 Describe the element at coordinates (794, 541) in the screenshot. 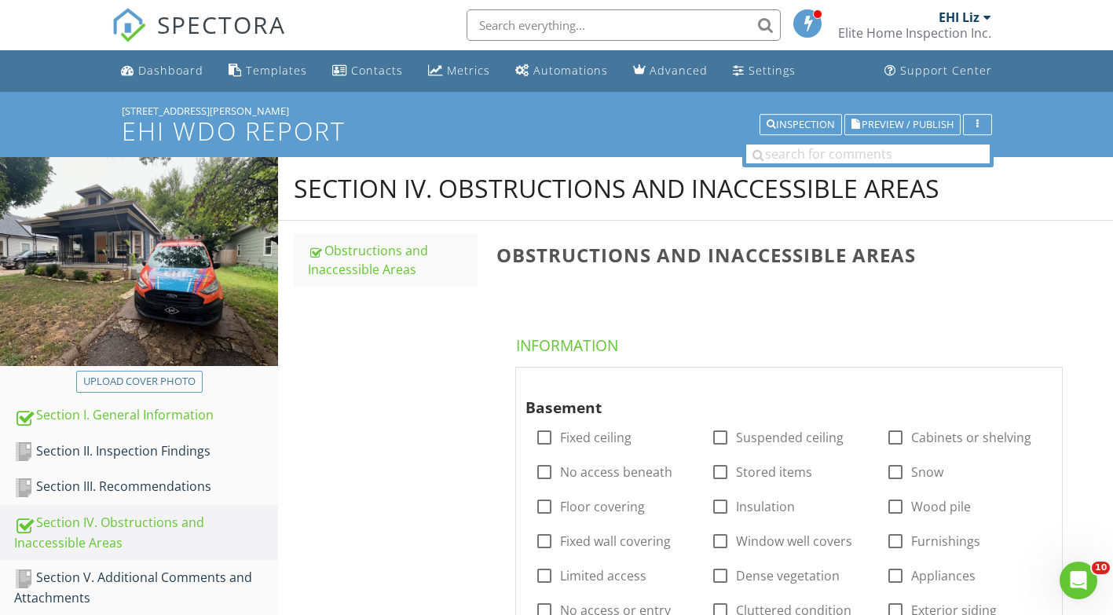

I see `label: Window well covers` at that location.